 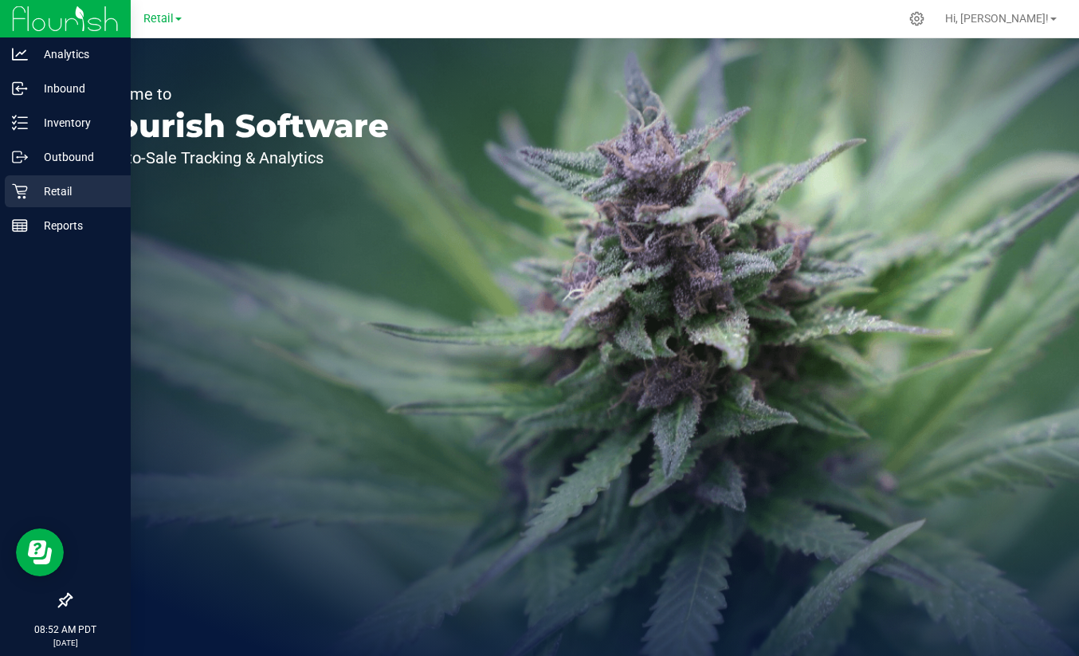 What do you see at coordinates (20, 157) in the screenshot?
I see `inline-svg: Outbound` at bounding box center [20, 157].